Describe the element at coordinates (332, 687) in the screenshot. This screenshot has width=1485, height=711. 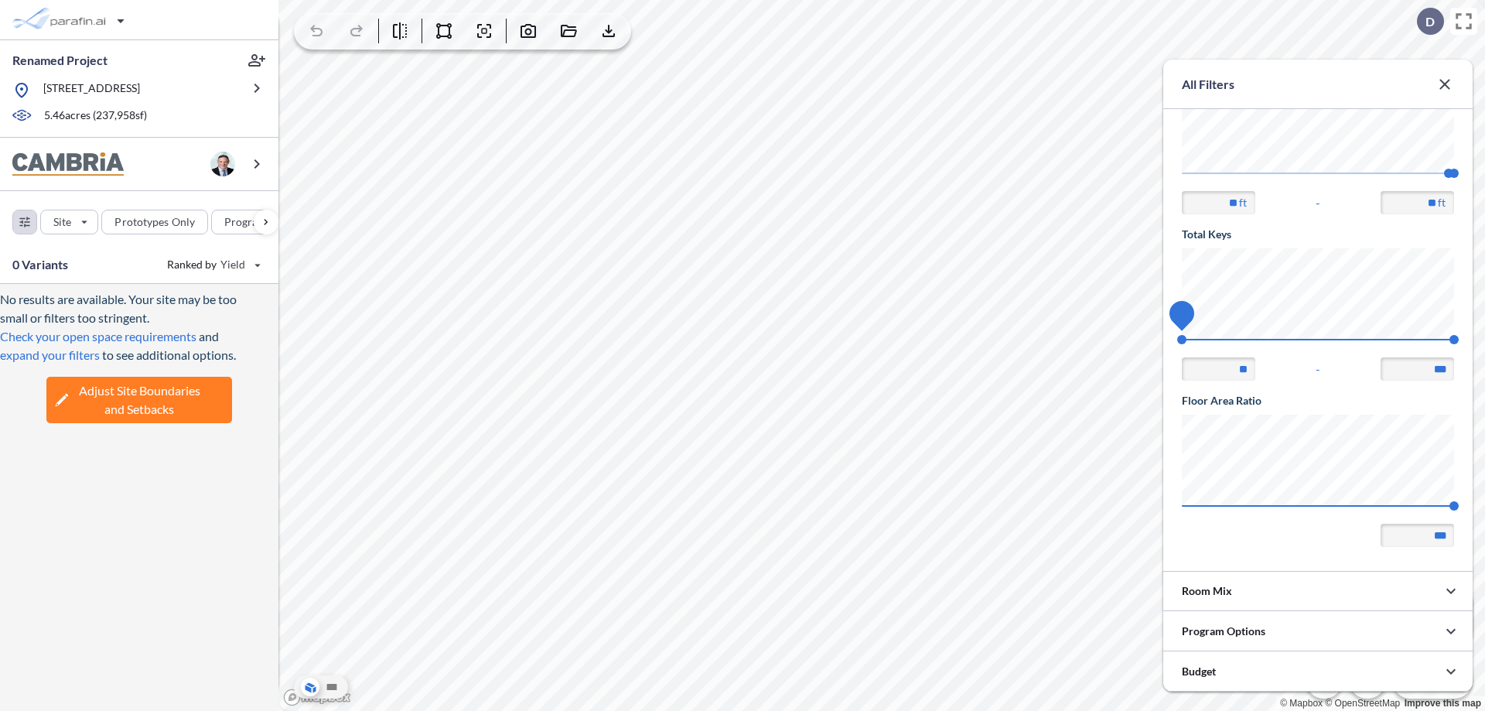
I see `button: Site Plan` at that location.